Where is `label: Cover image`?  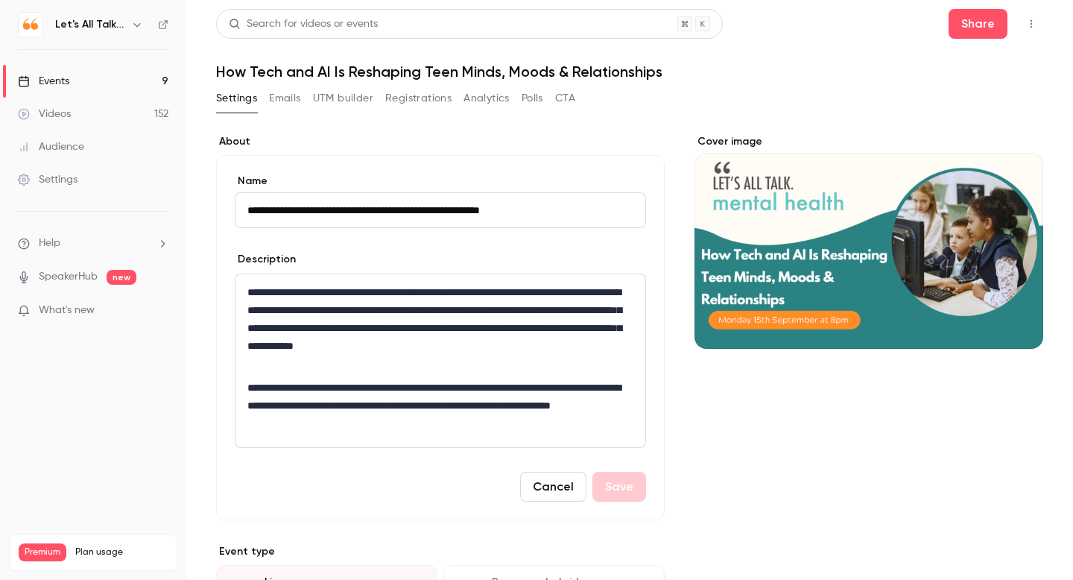 label: Cover image is located at coordinates (869, 142).